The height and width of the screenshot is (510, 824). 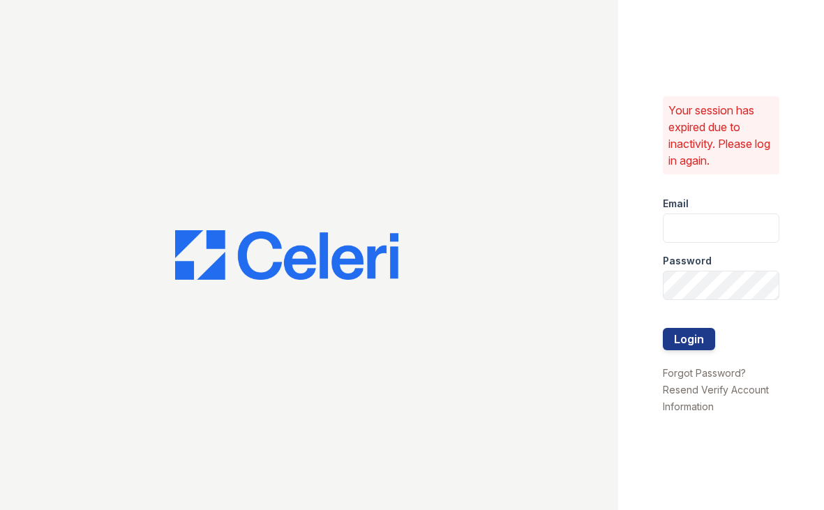 I want to click on img: CE_Logo_Blue-a8612792a0a2168367f1c8372b55b34899dd931a85d93a1a3d3e32e68fde9ad4.png, so click(x=287, y=255).